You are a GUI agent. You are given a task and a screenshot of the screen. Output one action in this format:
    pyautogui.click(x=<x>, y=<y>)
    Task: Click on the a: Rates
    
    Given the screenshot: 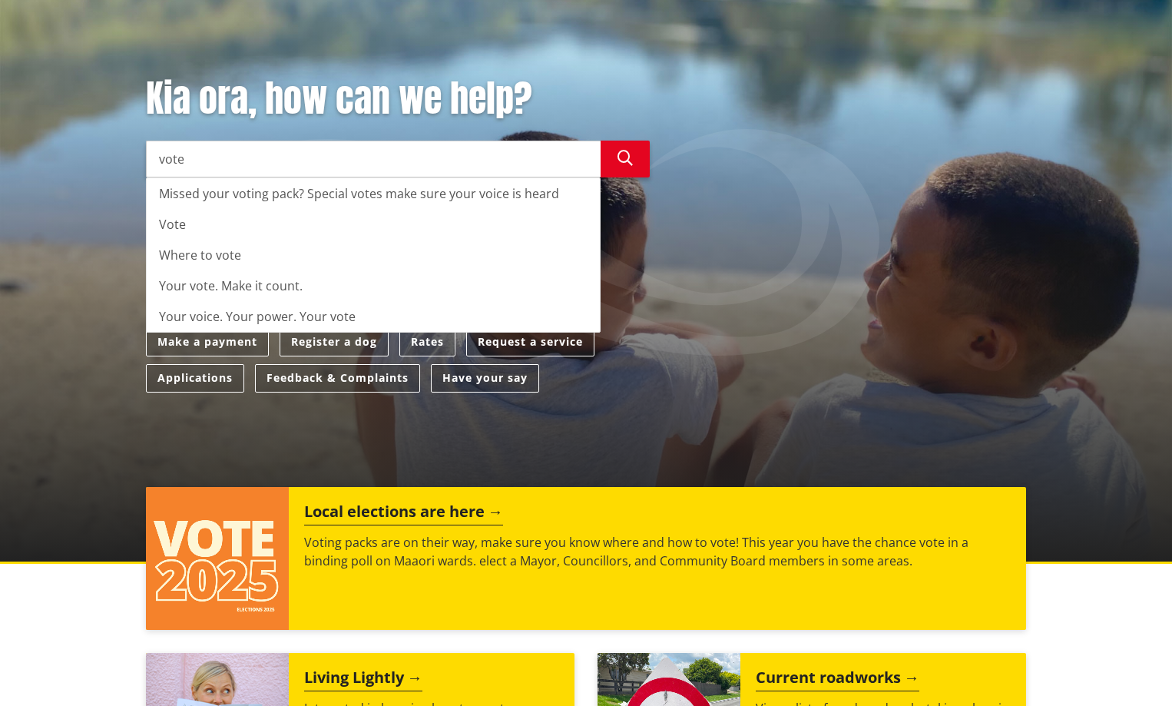 What is the action you would take?
    pyautogui.click(x=427, y=342)
    